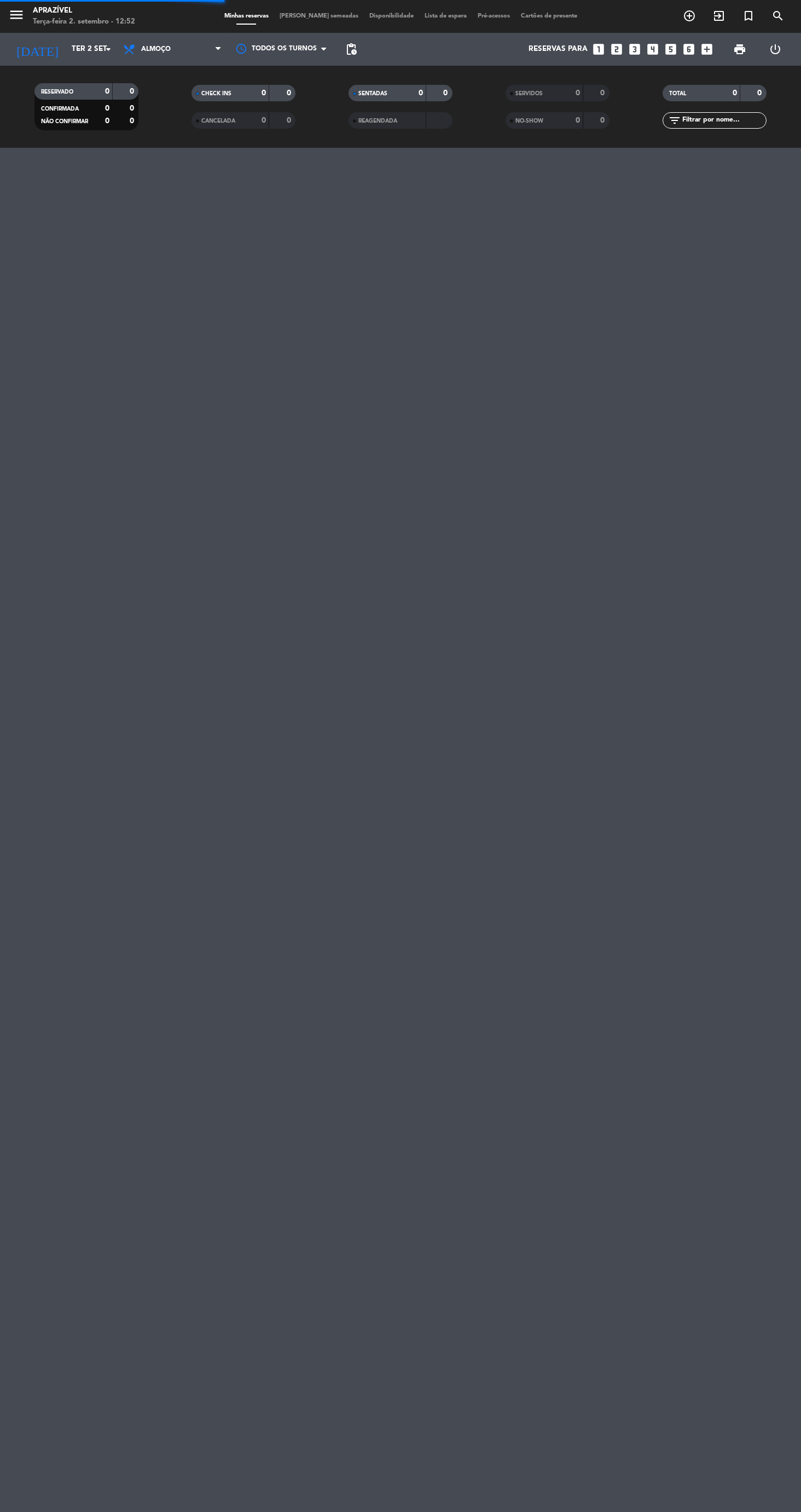 This screenshot has height=1512, width=801. I want to click on i: menu, so click(16, 15).